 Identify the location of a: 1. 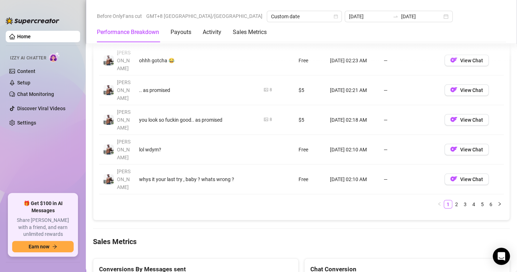
(448, 204).